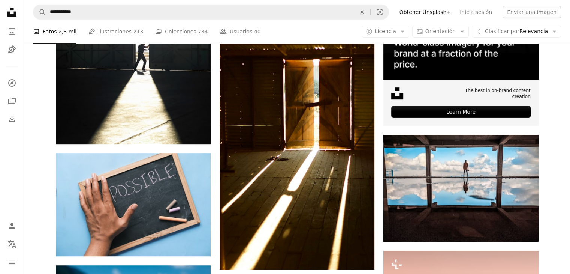 The image size is (570, 274). Describe the element at coordinates (12, 226) in the screenshot. I see `a: Iniciar sesión / Registrarse` at that location.